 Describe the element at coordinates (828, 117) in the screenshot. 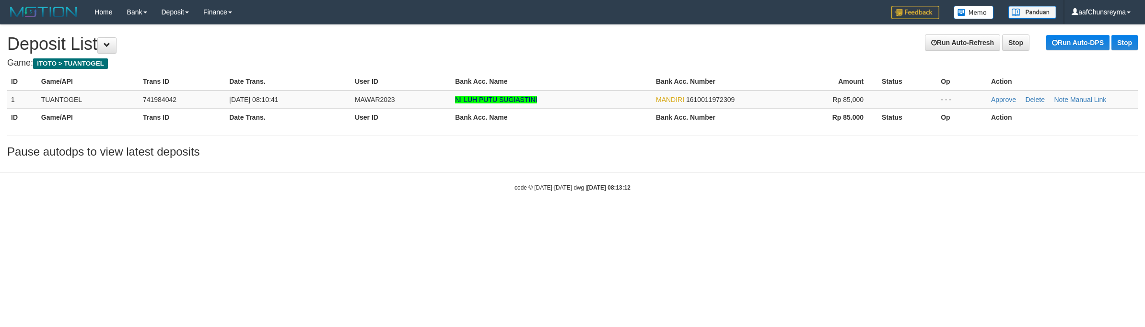

I see `th: Rp 85.000` at that location.